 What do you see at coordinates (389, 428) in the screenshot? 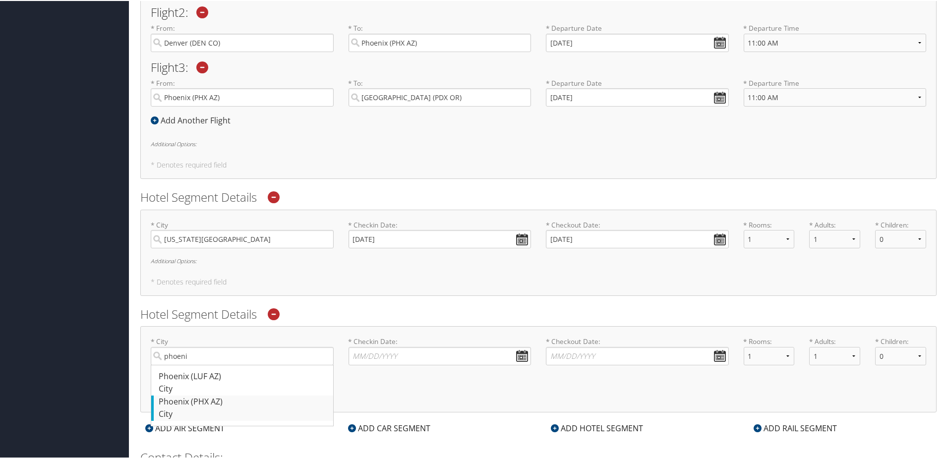
I see `div: ADD CAR SEGMENT` at bounding box center [389, 428].